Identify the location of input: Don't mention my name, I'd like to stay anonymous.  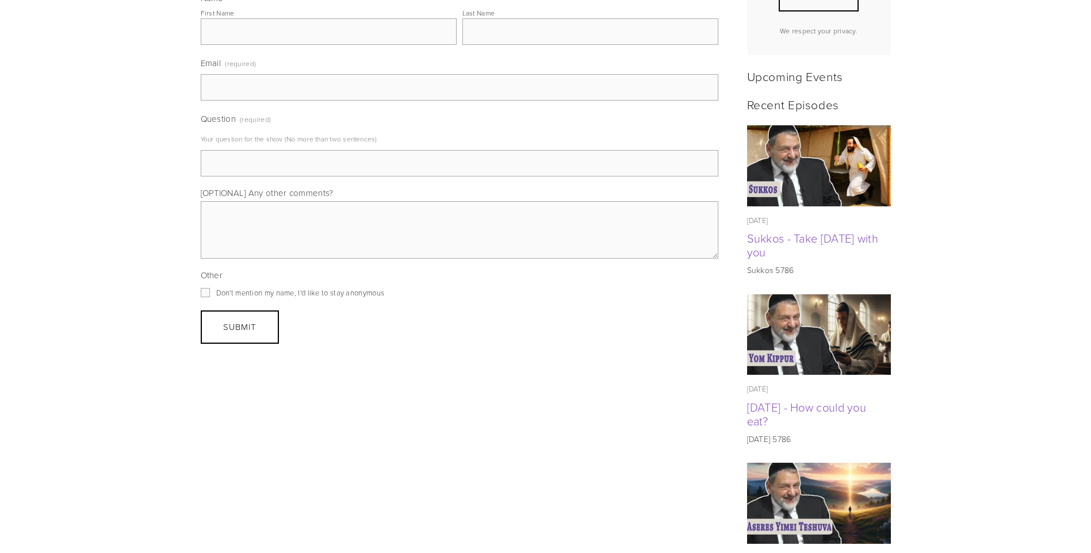
(205, 293).